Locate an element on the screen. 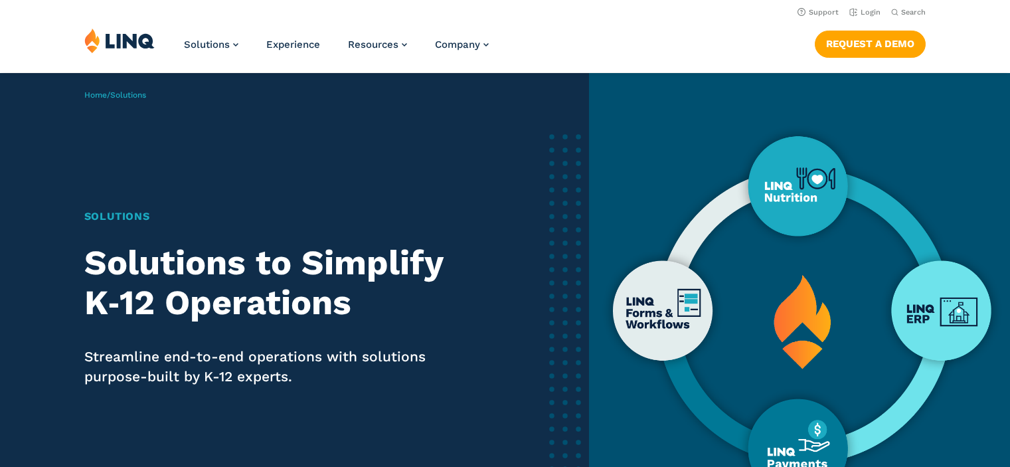  a: Solutions is located at coordinates (211, 44).